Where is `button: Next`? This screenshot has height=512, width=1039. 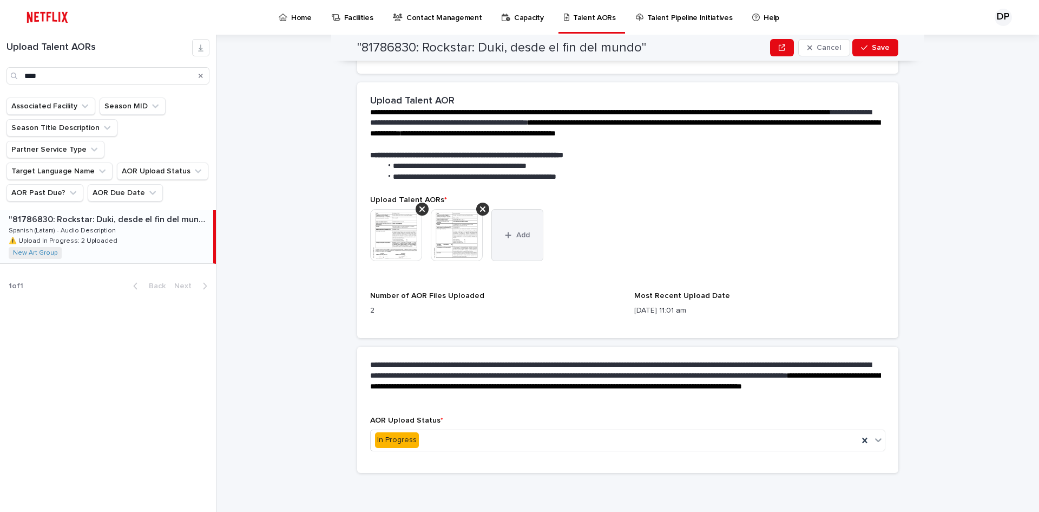
button: Next is located at coordinates (193, 286).